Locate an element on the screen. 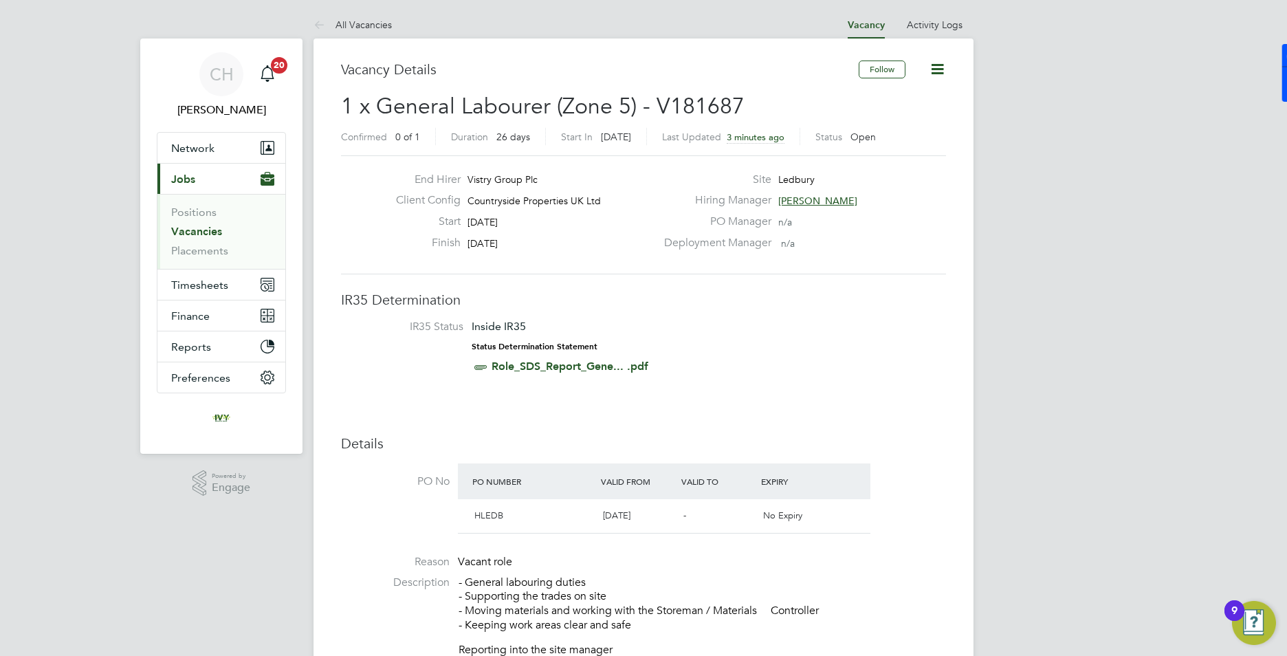 This screenshot has height=656, width=1287. div: Valid From is located at coordinates (637, 481).